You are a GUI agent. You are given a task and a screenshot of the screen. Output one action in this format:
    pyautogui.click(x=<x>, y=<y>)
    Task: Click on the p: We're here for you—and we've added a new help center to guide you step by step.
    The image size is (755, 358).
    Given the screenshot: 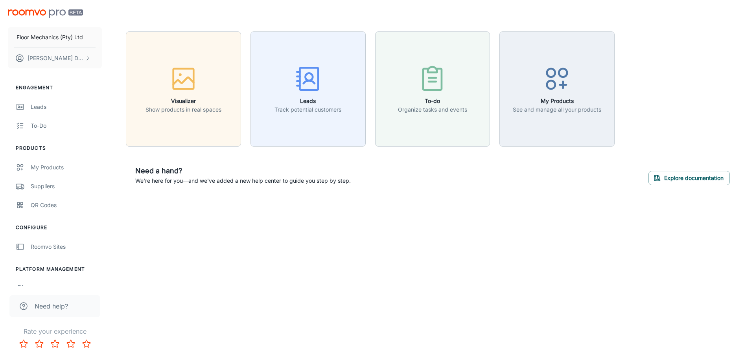 What is the action you would take?
    pyautogui.click(x=243, y=181)
    